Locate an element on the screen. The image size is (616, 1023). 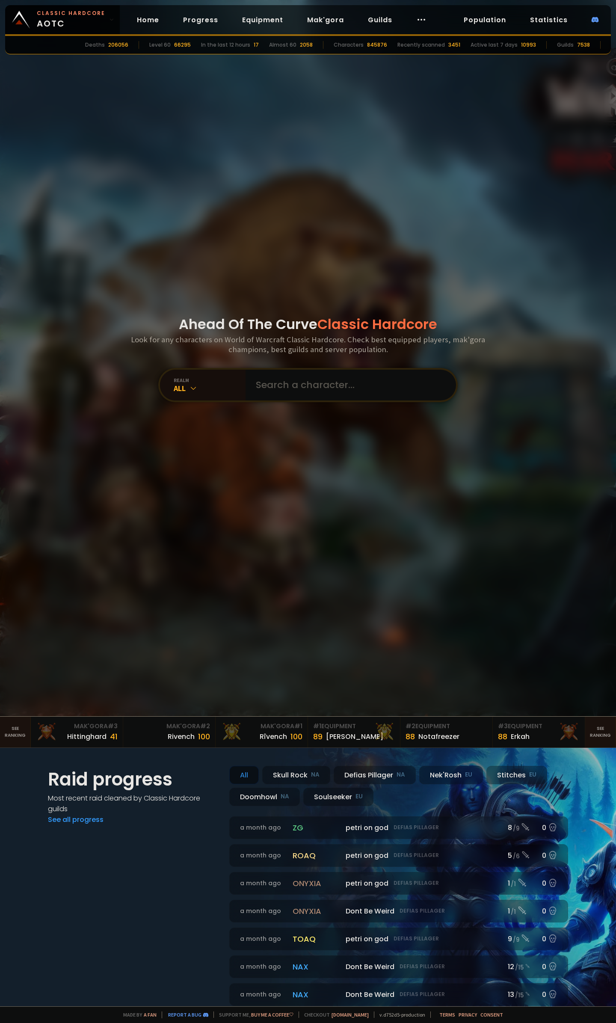
input: Search a character... is located at coordinates (348, 385).